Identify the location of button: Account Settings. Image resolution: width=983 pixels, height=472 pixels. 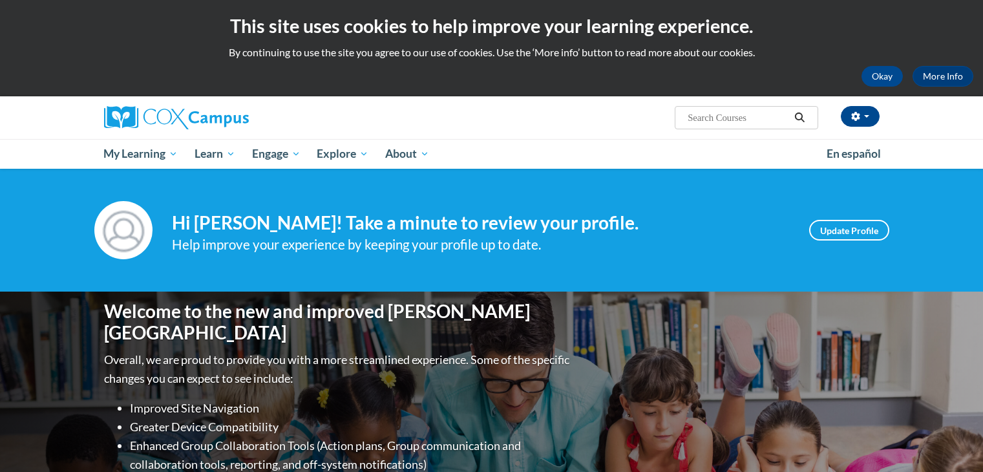
(860, 116).